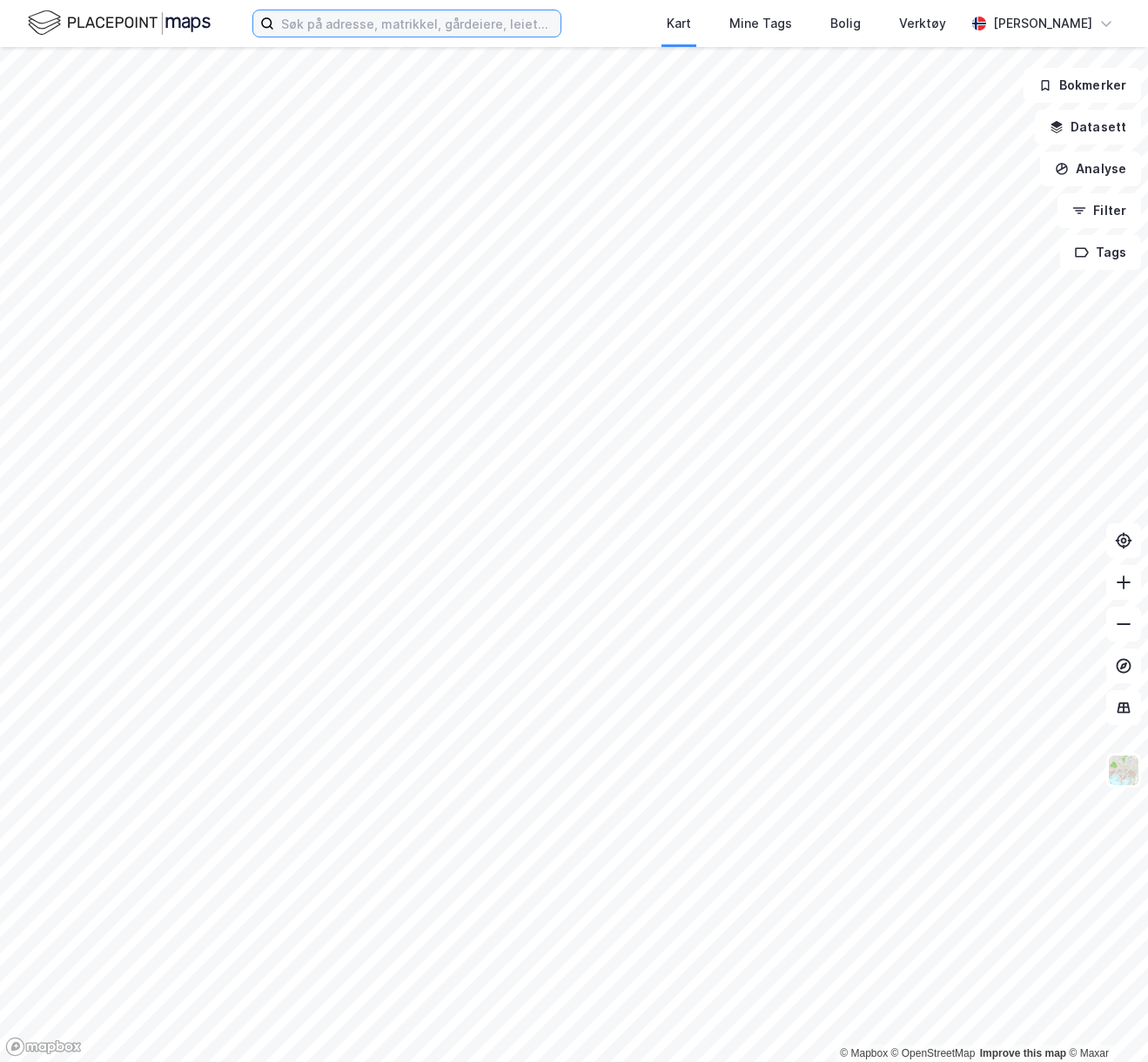 Image resolution: width=1148 pixels, height=1062 pixels. What do you see at coordinates (761, 23) in the screenshot?
I see `div: Mine Tags` at bounding box center [761, 23].